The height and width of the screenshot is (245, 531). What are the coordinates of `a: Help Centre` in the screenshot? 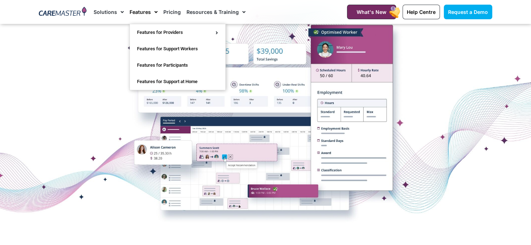 It's located at (421, 12).